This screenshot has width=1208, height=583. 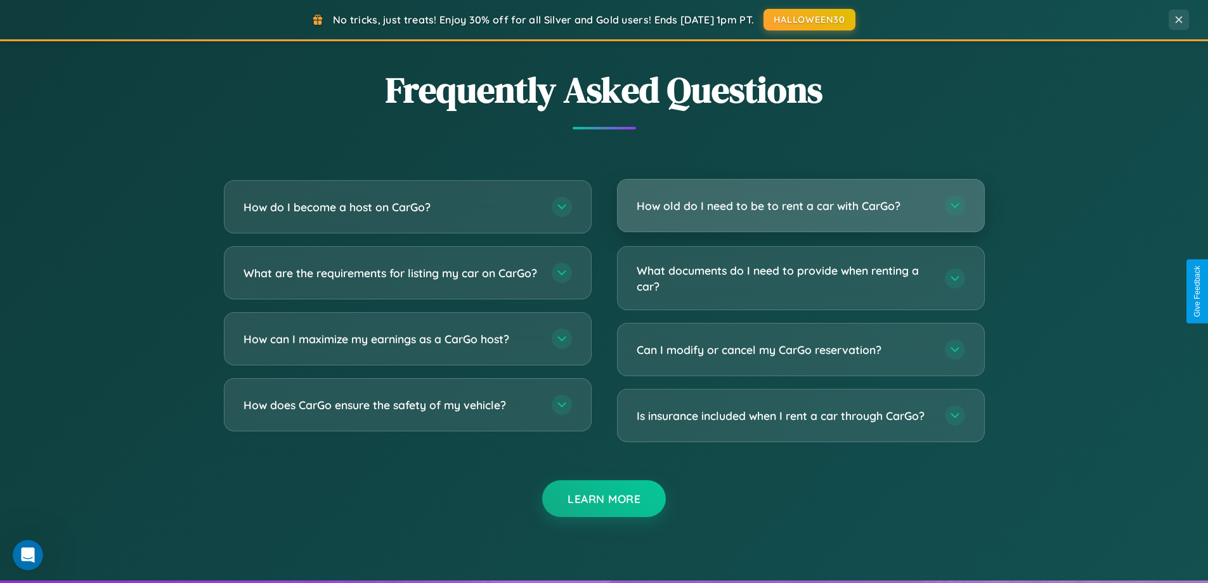 What do you see at coordinates (809, 20) in the screenshot?
I see `button: HALLOWEEN30` at bounding box center [809, 20].